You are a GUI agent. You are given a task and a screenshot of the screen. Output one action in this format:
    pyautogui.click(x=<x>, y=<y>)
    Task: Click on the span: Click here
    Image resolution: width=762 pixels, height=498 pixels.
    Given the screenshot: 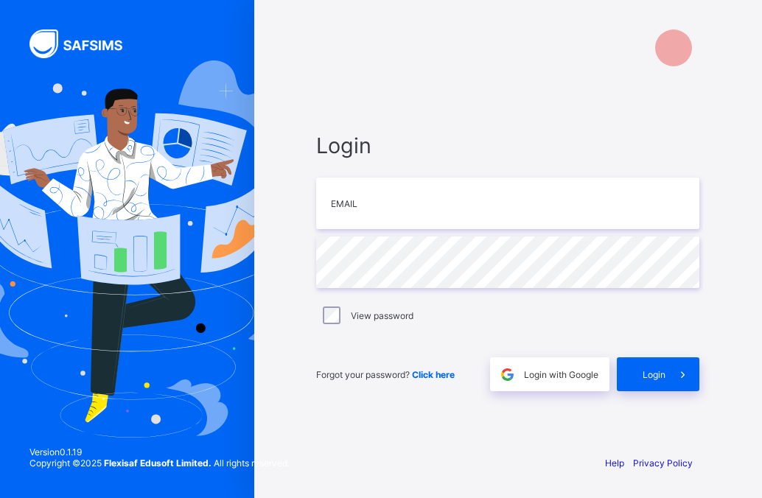 What is the action you would take?
    pyautogui.click(x=433, y=374)
    